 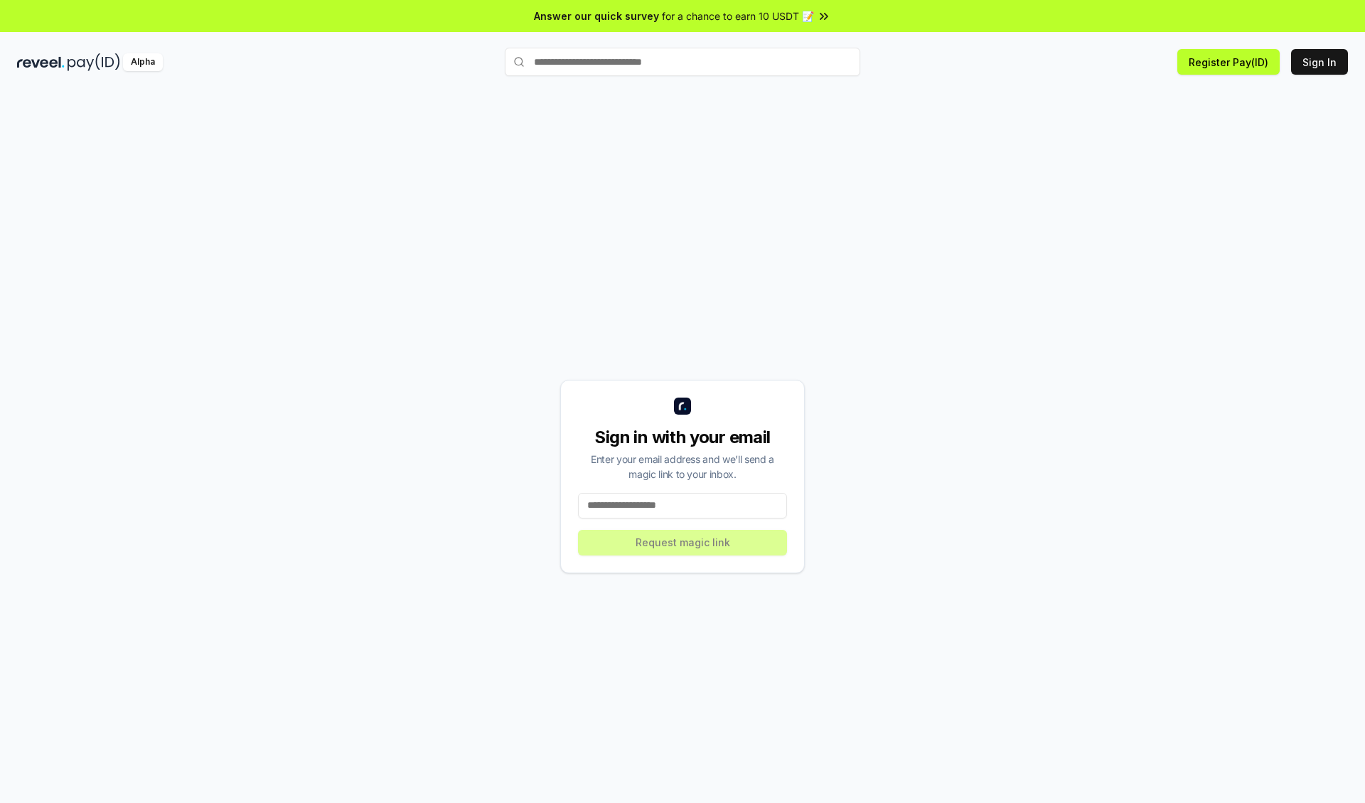 I want to click on div: Sign in with your email, so click(x=683, y=437).